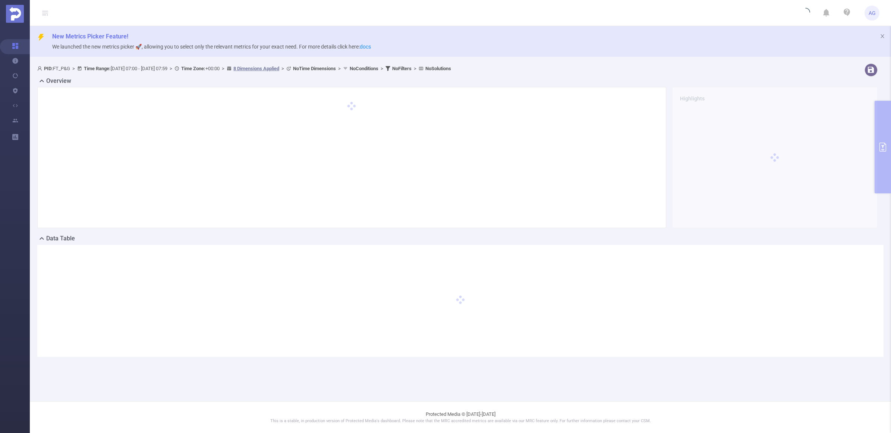  Describe the element at coordinates (41, 68) in the screenshot. I see `i: icon: user` at that location.